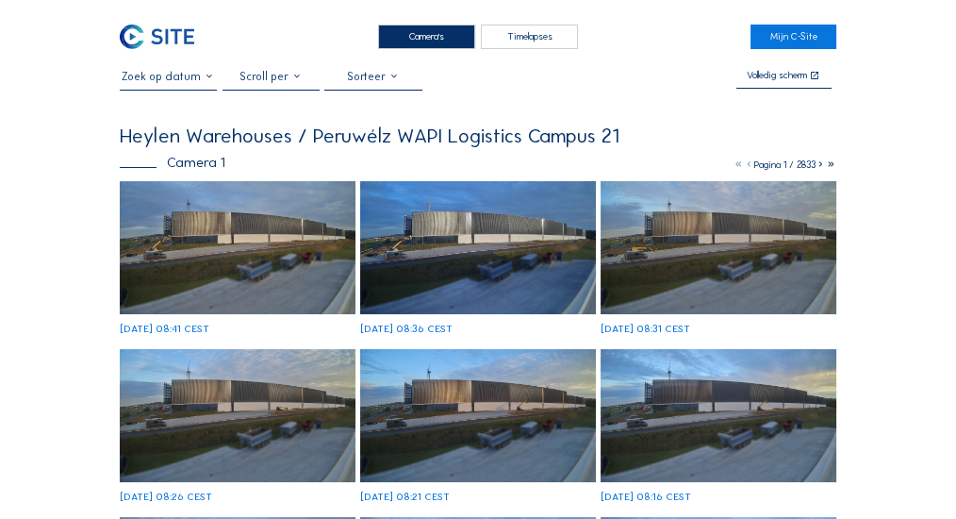 This screenshot has width=956, height=519. I want to click on div: Camera's, so click(426, 37).